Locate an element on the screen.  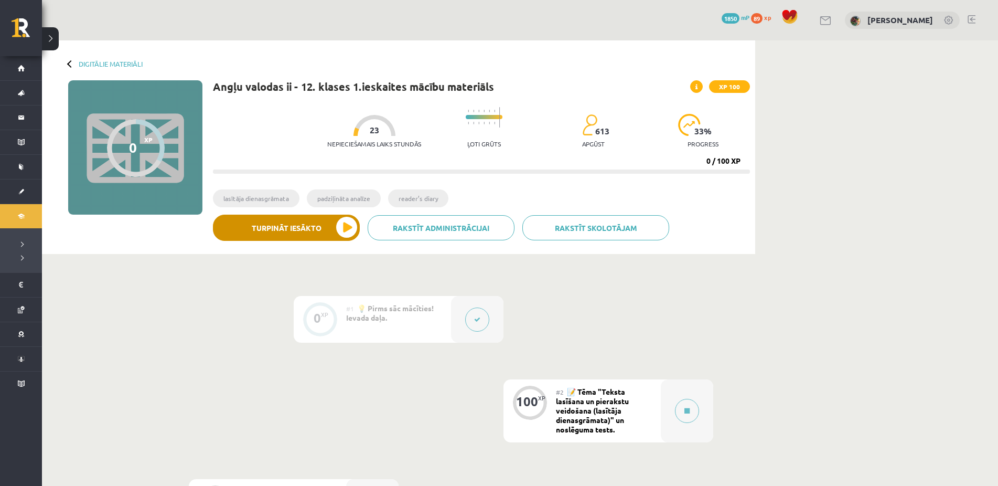
button: Turpināt iesākto is located at coordinates (286, 228).